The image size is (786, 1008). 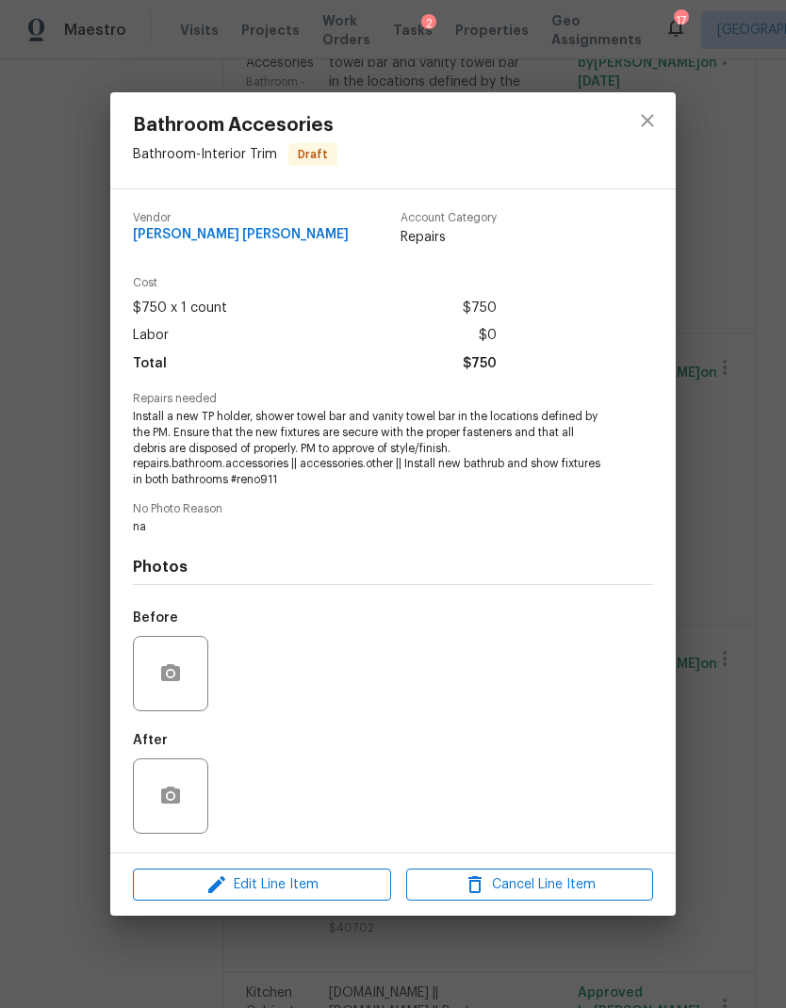 What do you see at coordinates (180, 308) in the screenshot?
I see `span: $750 x 1 count` at bounding box center [180, 308].